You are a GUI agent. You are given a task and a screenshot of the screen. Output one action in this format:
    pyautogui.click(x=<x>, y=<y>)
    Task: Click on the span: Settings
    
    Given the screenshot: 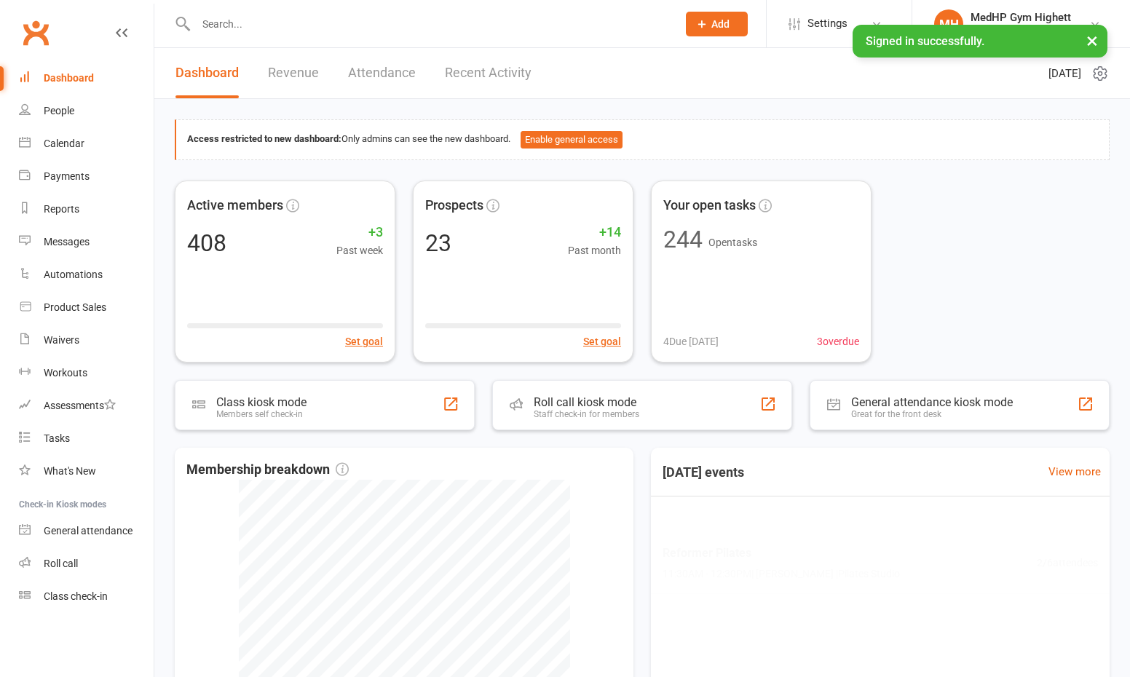 What is the action you would take?
    pyautogui.click(x=827, y=23)
    